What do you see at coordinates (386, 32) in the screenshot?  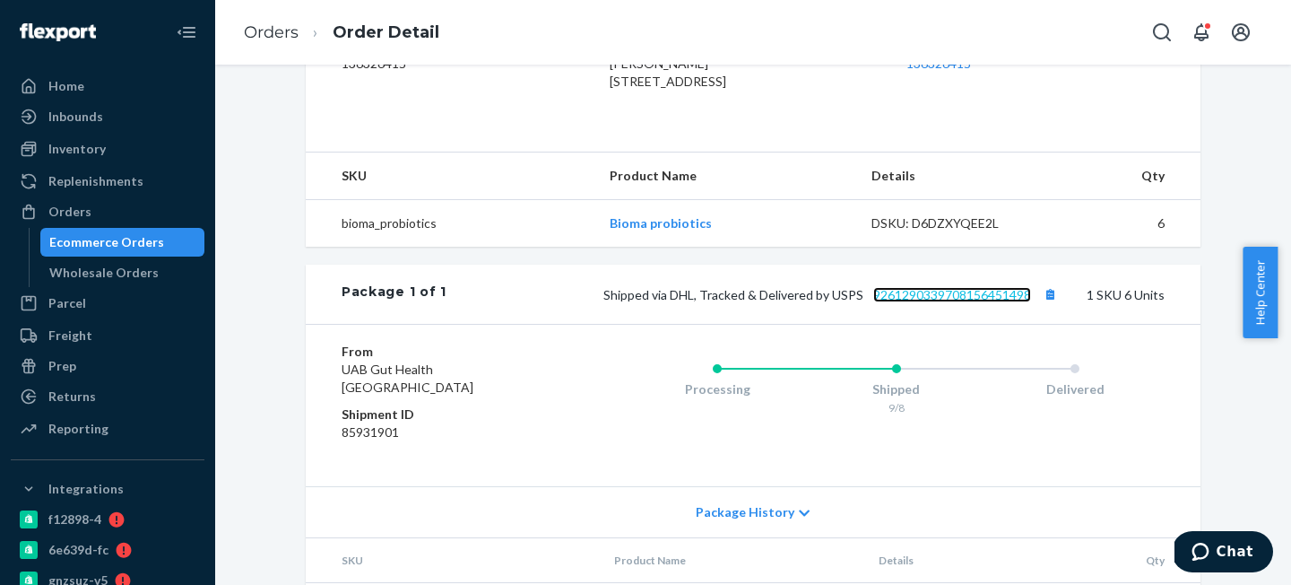 I see `a: Order Detail` at bounding box center [386, 32].